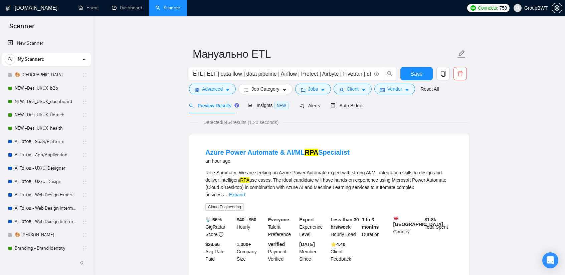 Image resolution: width=565 pixels, height=275 pixels. Describe the element at coordinates (46, 182) in the screenshot. I see `a: AI Готов - UX/UI Design` at that location.